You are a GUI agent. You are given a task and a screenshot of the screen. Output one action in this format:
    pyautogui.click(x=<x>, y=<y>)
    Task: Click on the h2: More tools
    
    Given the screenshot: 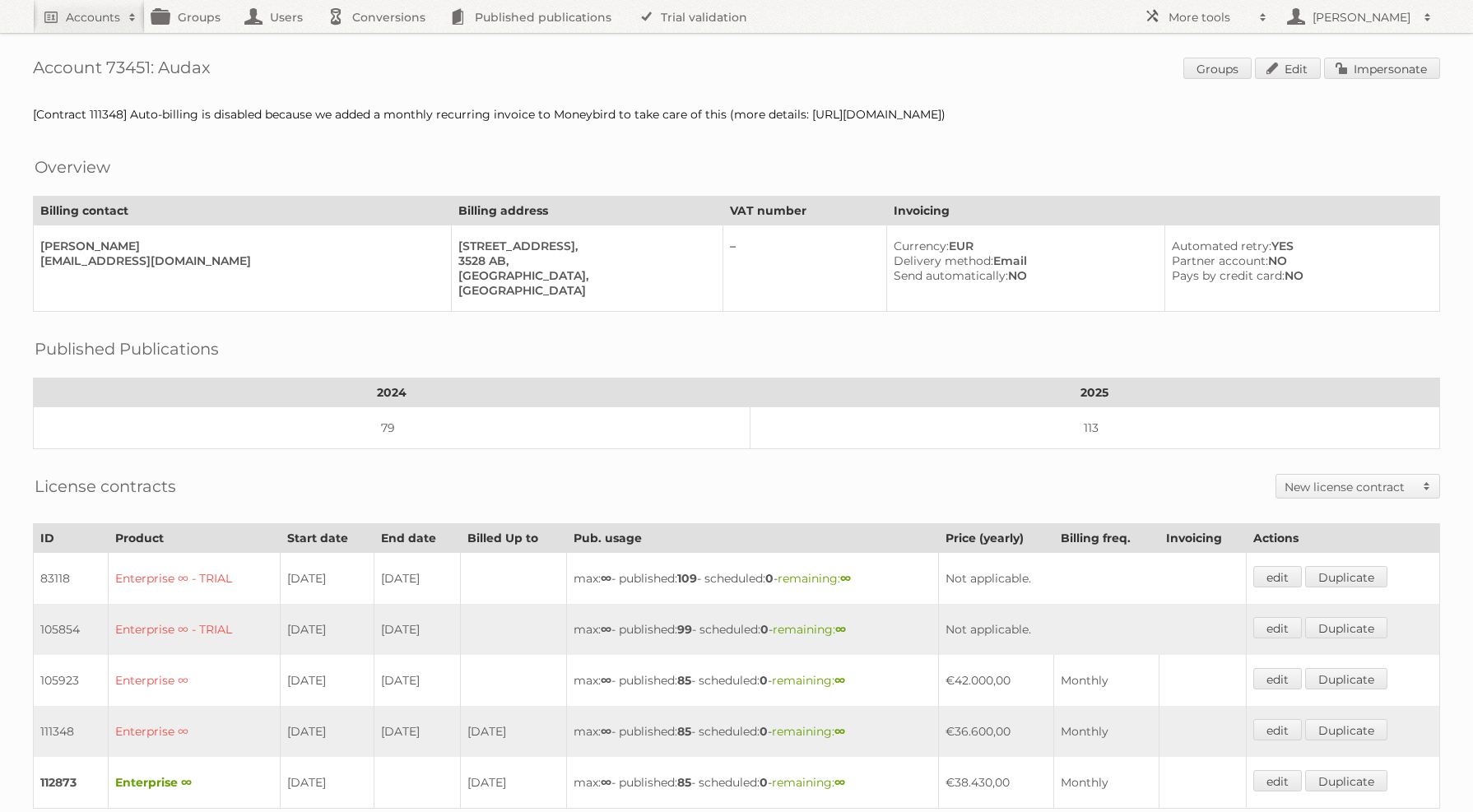 What is the action you would take?
    pyautogui.click(x=1209, y=17)
    